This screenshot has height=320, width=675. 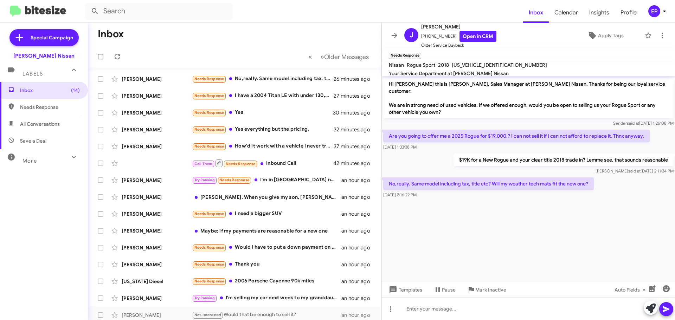 I want to click on a: Profile, so click(x=628, y=13).